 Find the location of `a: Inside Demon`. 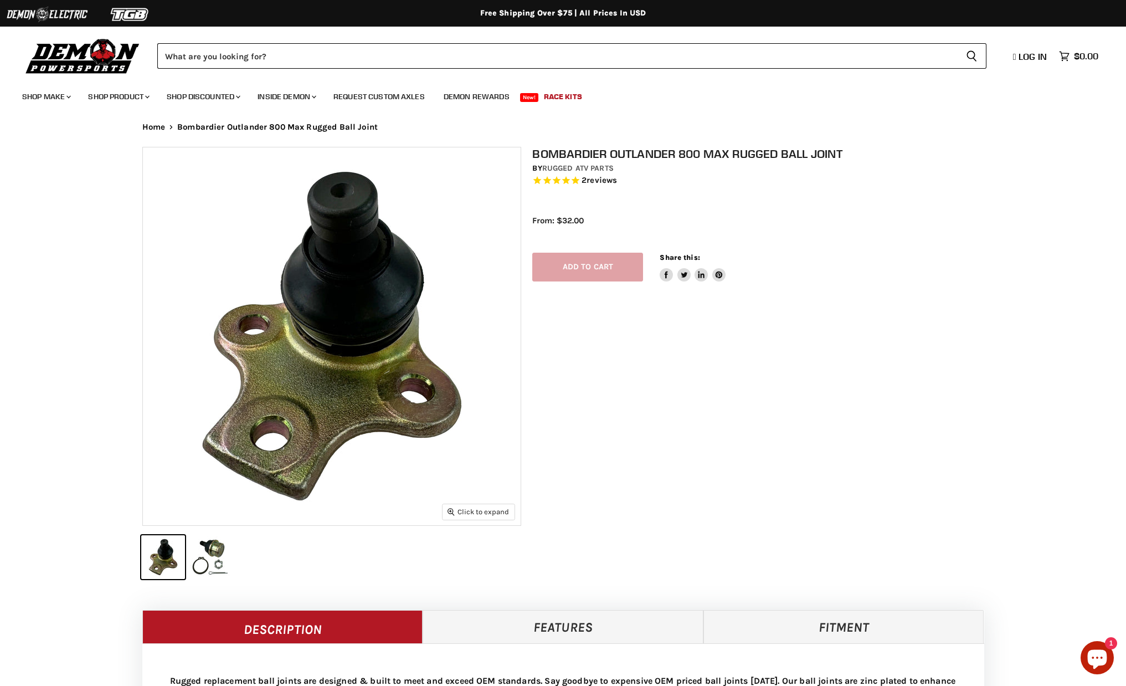

a: Inside Demon is located at coordinates (286, 96).